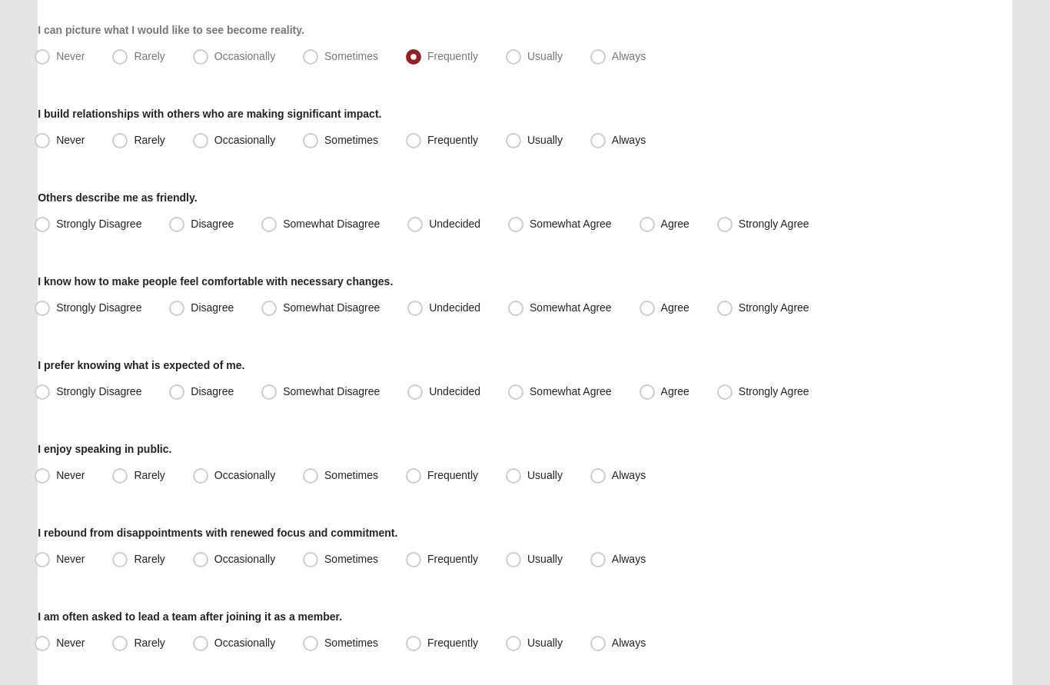 The height and width of the screenshot is (685, 1050). What do you see at coordinates (209, 115) in the screenshot?
I see `label: I build relationships with others who are making significant impact.` at bounding box center [209, 115].